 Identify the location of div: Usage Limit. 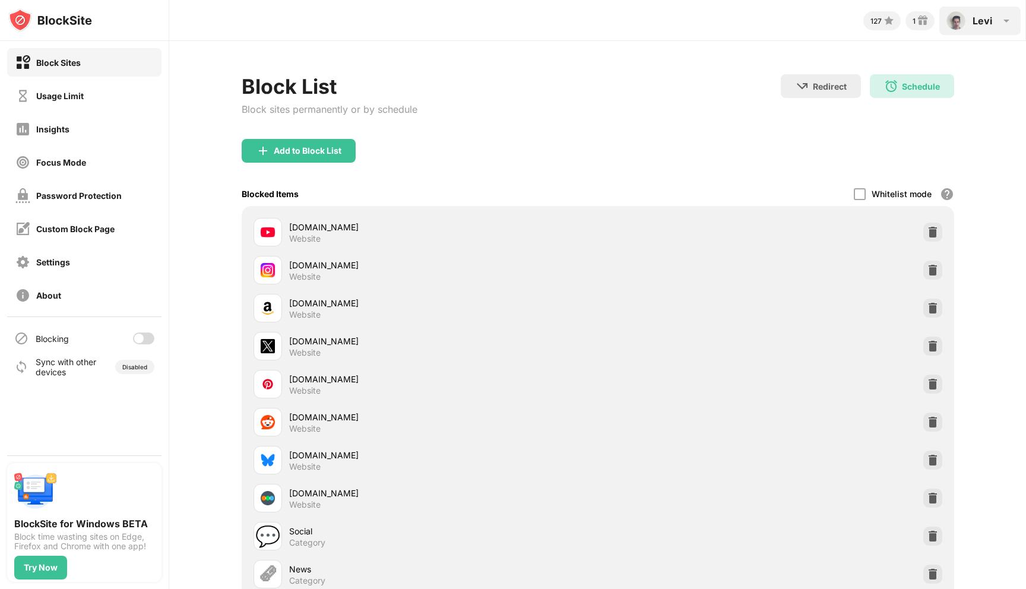
(60, 96).